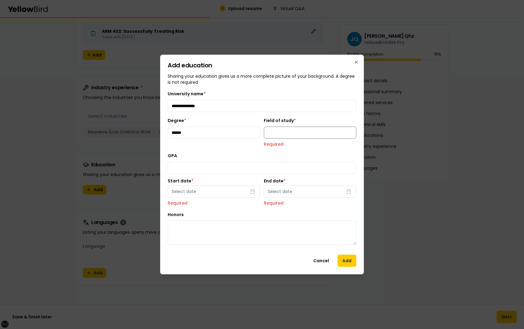 Image resolution: width=524 pixels, height=329 pixels. What do you see at coordinates (262, 65) in the screenshot?
I see `h2: Add education` at bounding box center [262, 65].